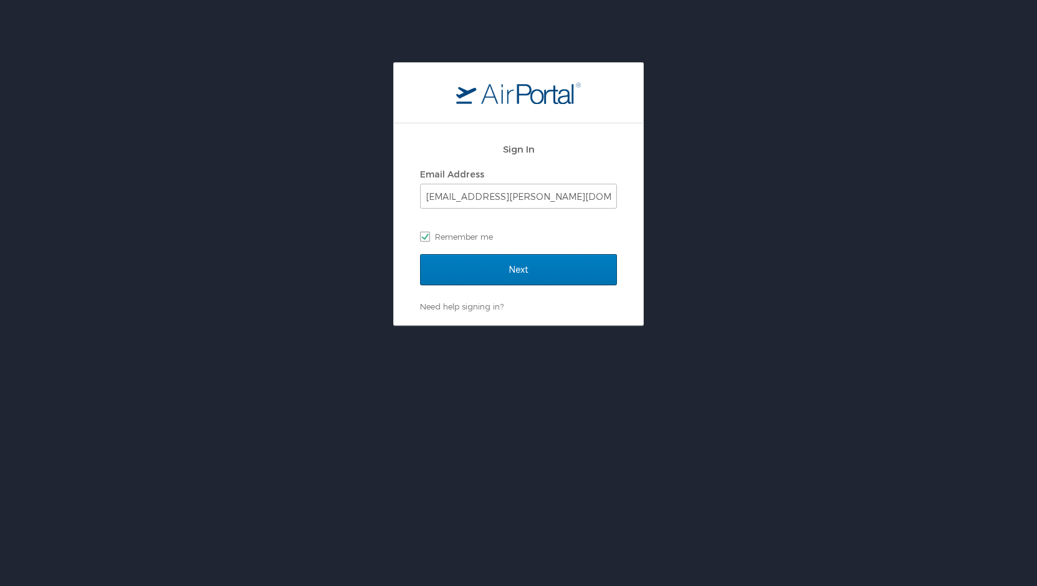 The image size is (1037, 586). I want to click on label: Email Address, so click(452, 174).